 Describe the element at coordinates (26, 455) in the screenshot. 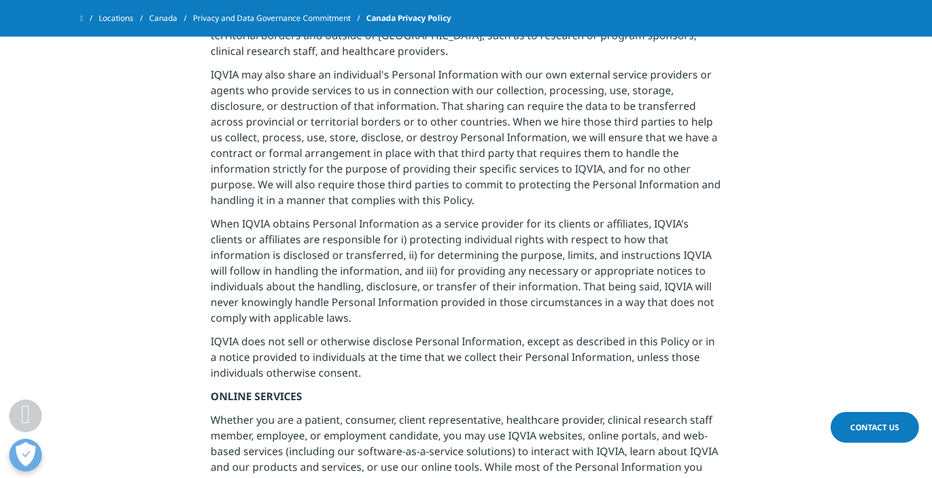

I see `button: Open Preferences` at that location.